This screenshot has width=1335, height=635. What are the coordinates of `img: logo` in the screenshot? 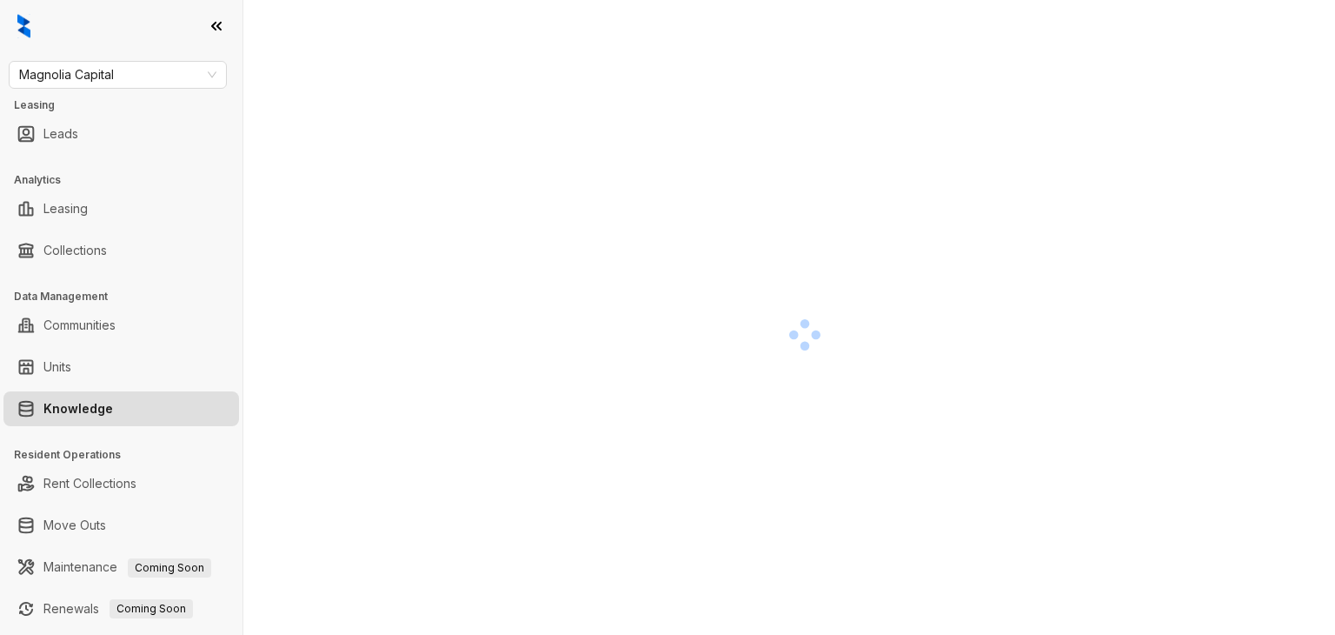 It's located at (23, 26).